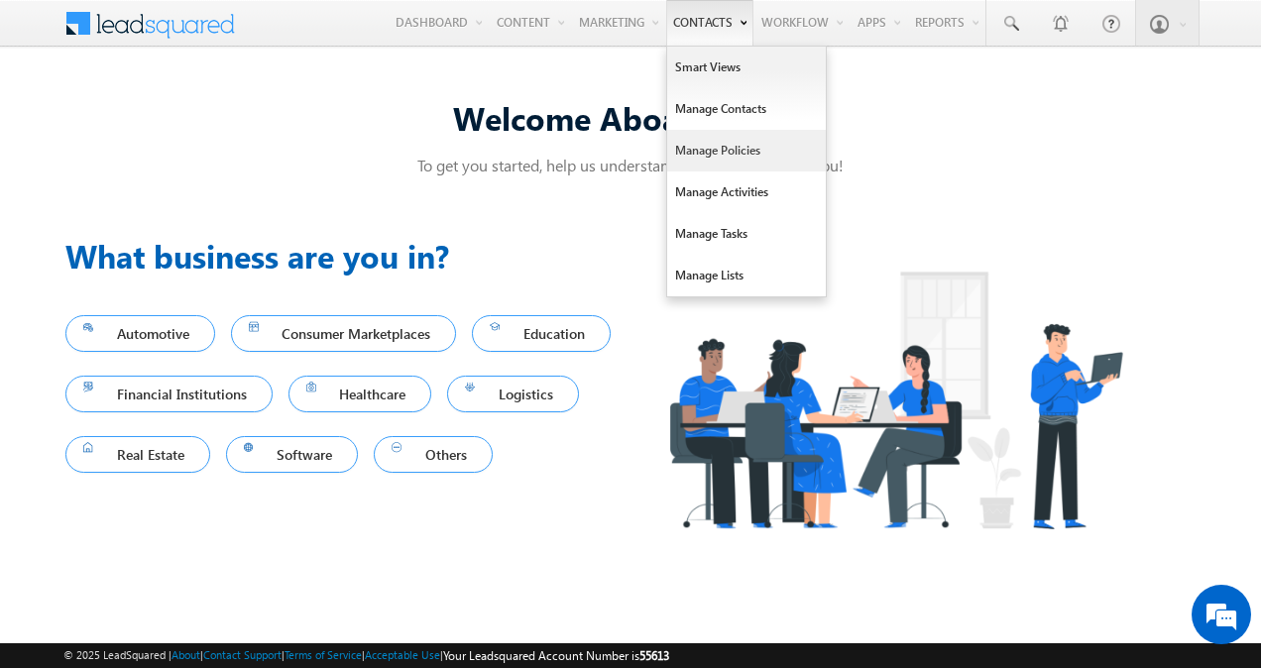  What do you see at coordinates (344, 333) in the screenshot?
I see `span: Consumer Marketplaces` at bounding box center [344, 333].